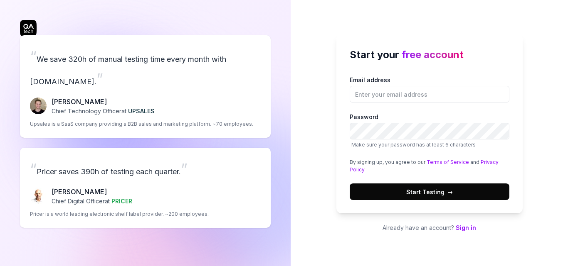 Image resolution: width=568 pixels, height=266 pixels. I want to click on a: Sign in, so click(465, 228).